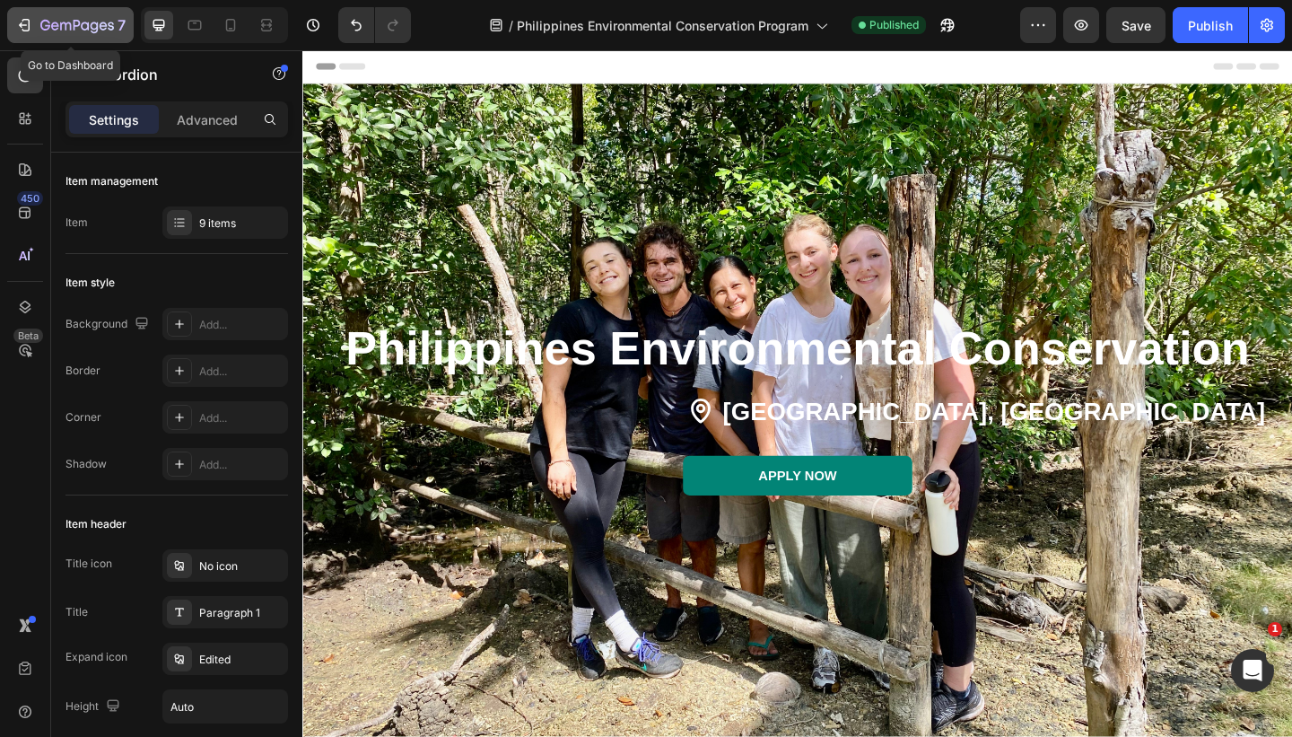 The height and width of the screenshot is (737, 1292). I want to click on div: Item header, so click(96, 524).